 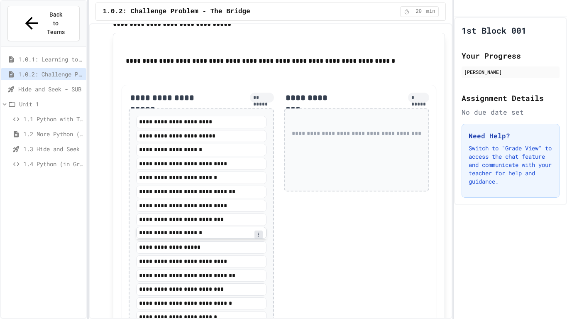 What do you see at coordinates (494, 30) in the screenshot?
I see `h1: 1st Block 001` at bounding box center [494, 30].